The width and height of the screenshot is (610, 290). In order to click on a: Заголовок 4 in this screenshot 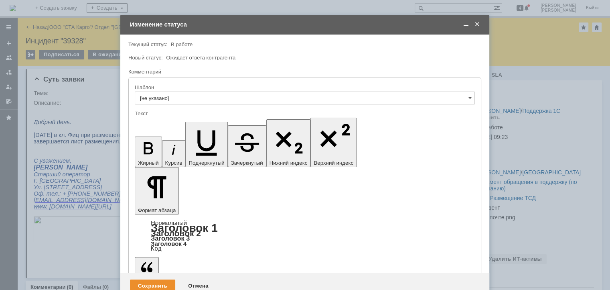, I will do `click(168, 243)`.